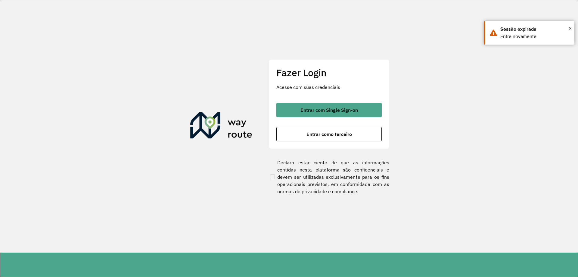 This screenshot has height=277, width=578. I want to click on p: Acesse com suas credenciais, so click(329, 87).